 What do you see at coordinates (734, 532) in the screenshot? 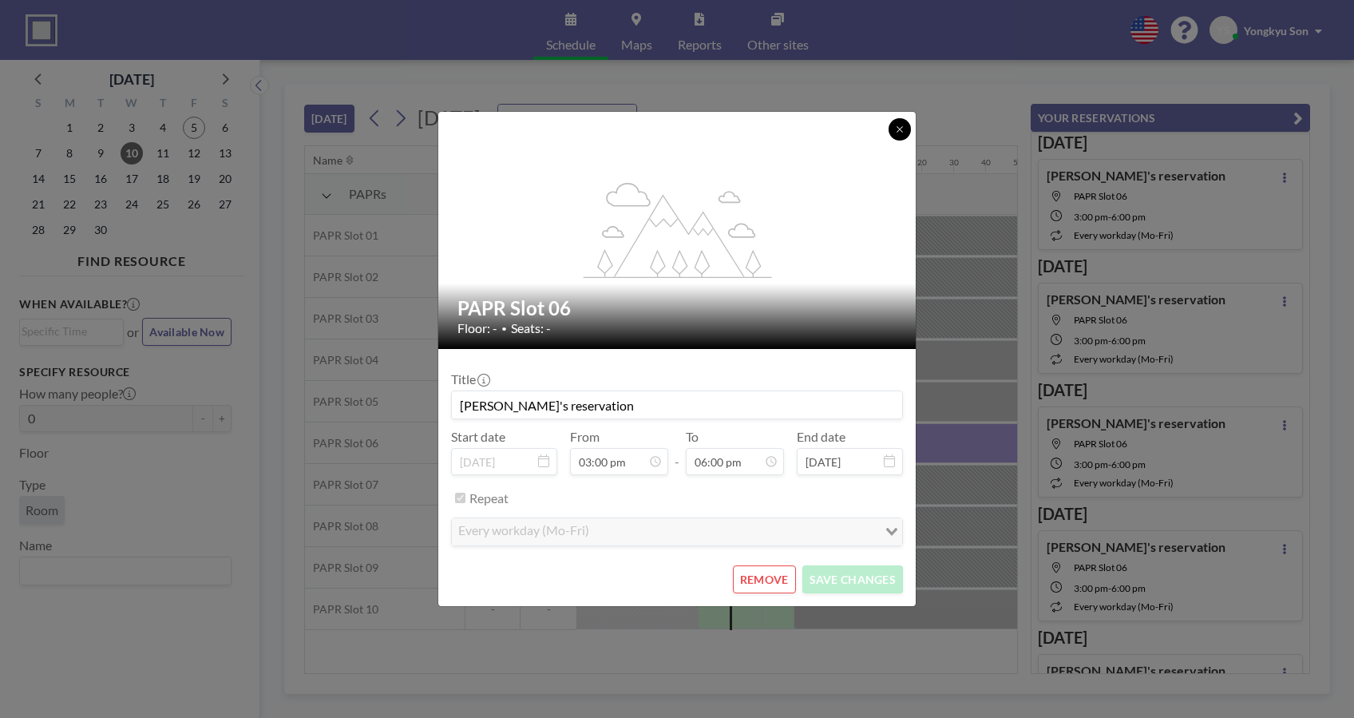
I see `input: Search for option` at bounding box center [734, 532].